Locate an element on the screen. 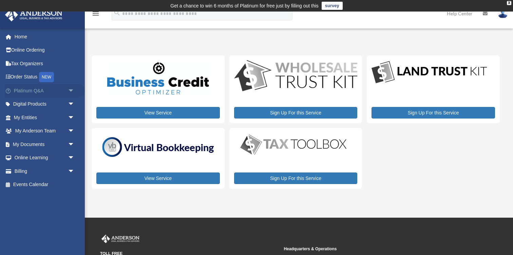 The height and width of the screenshot is (255, 513). i: search is located at coordinates (117, 13).